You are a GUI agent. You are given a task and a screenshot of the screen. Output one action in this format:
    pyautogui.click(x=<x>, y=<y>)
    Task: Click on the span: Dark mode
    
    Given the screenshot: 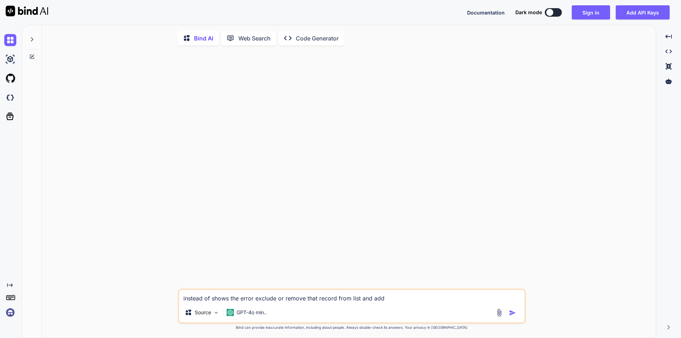 What is the action you would take?
    pyautogui.click(x=528, y=12)
    